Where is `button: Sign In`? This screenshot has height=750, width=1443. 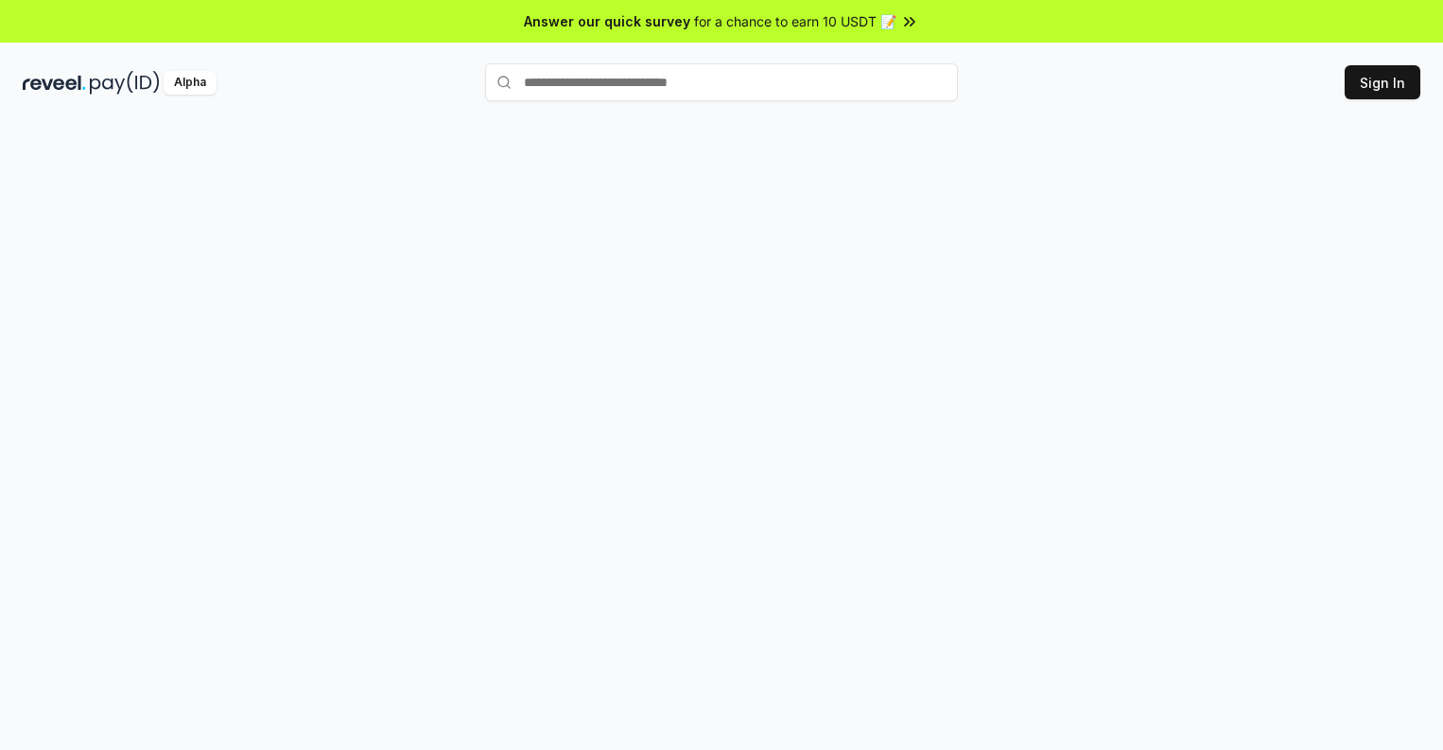 button: Sign In is located at coordinates (1382, 82).